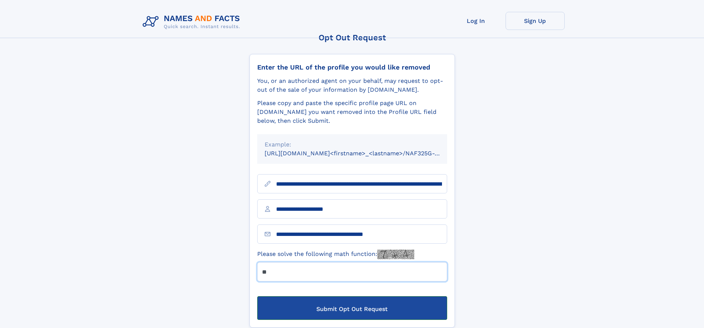 The height and width of the screenshot is (328, 704). Describe the element at coordinates (476, 21) in the screenshot. I see `a: Log In` at that location.